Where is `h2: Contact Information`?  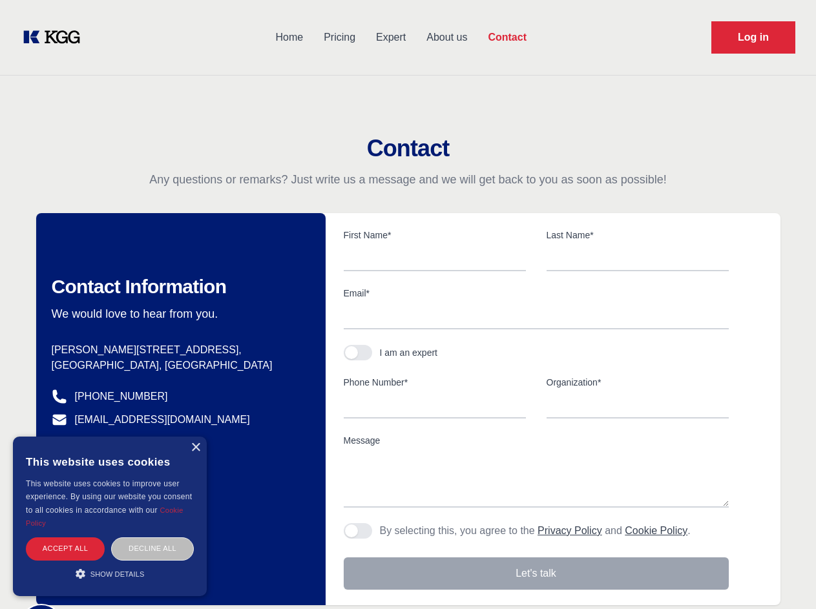
h2: Contact Information is located at coordinates (178, 287).